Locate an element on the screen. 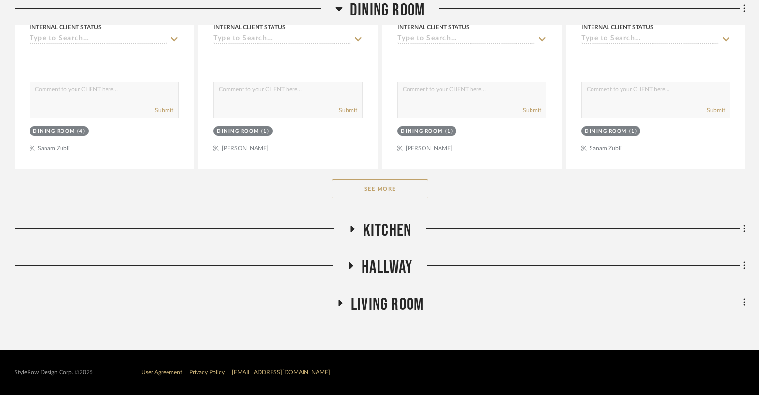 The image size is (759, 395). span: Living Room is located at coordinates (387, 305).